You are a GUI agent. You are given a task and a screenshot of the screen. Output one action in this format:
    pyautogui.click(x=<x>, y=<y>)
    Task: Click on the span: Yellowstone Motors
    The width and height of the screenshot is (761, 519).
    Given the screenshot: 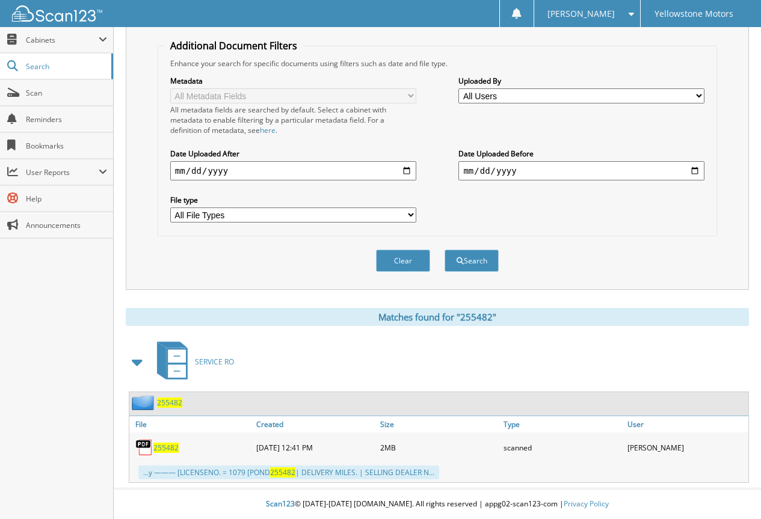 What is the action you would take?
    pyautogui.click(x=694, y=14)
    